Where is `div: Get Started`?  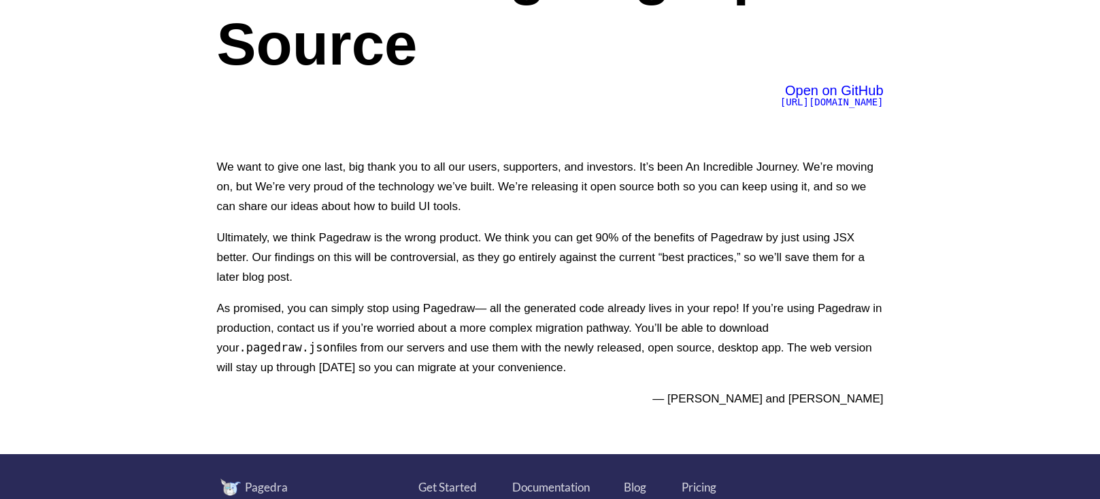 div: Get Started is located at coordinates (448, 488).